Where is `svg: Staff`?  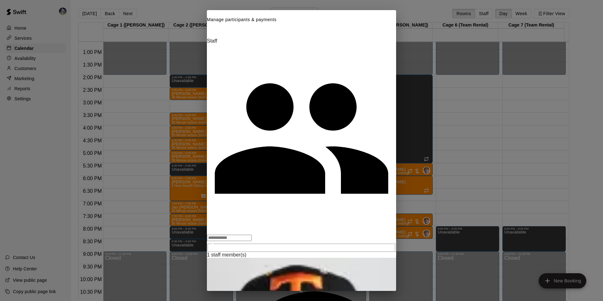 svg: Staff is located at coordinates (302, 139).